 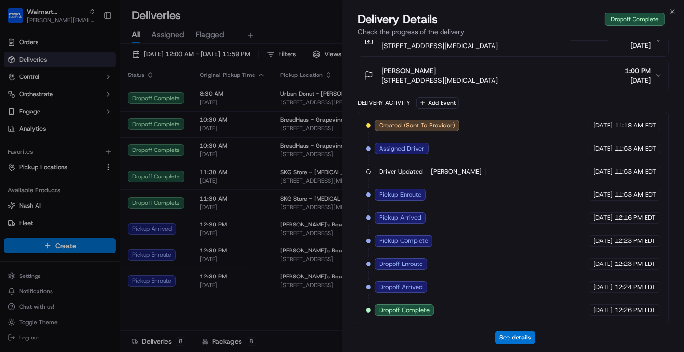 What do you see at coordinates (123, 219) in the screenshot?
I see `span: API Documentation` at bounding box center [123, 219].